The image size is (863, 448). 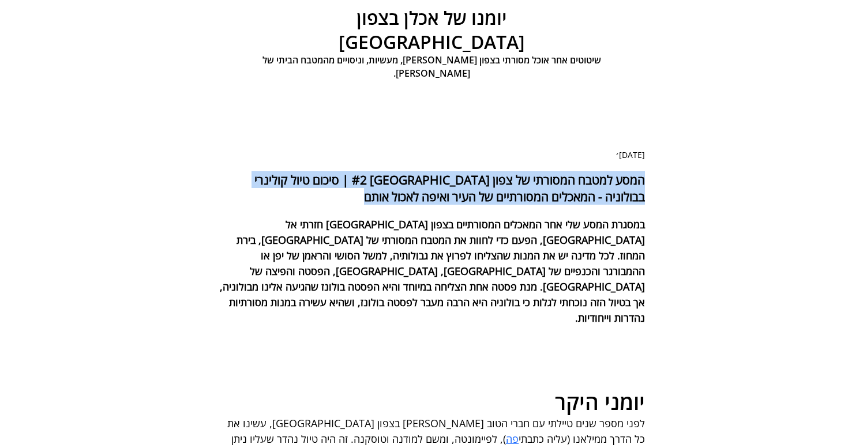 What do you see at coordinates (512, 439) in the screenshot?
I see `span: פה` at bounding box center [512, 439].